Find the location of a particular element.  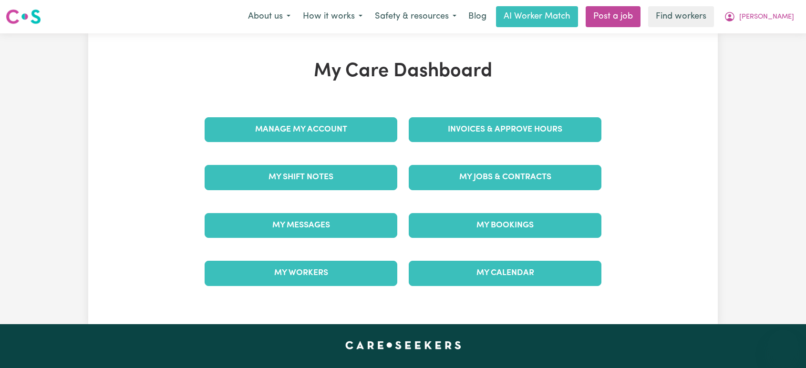

a: My Jobs & Contracts is located at coordinates (505, 177).